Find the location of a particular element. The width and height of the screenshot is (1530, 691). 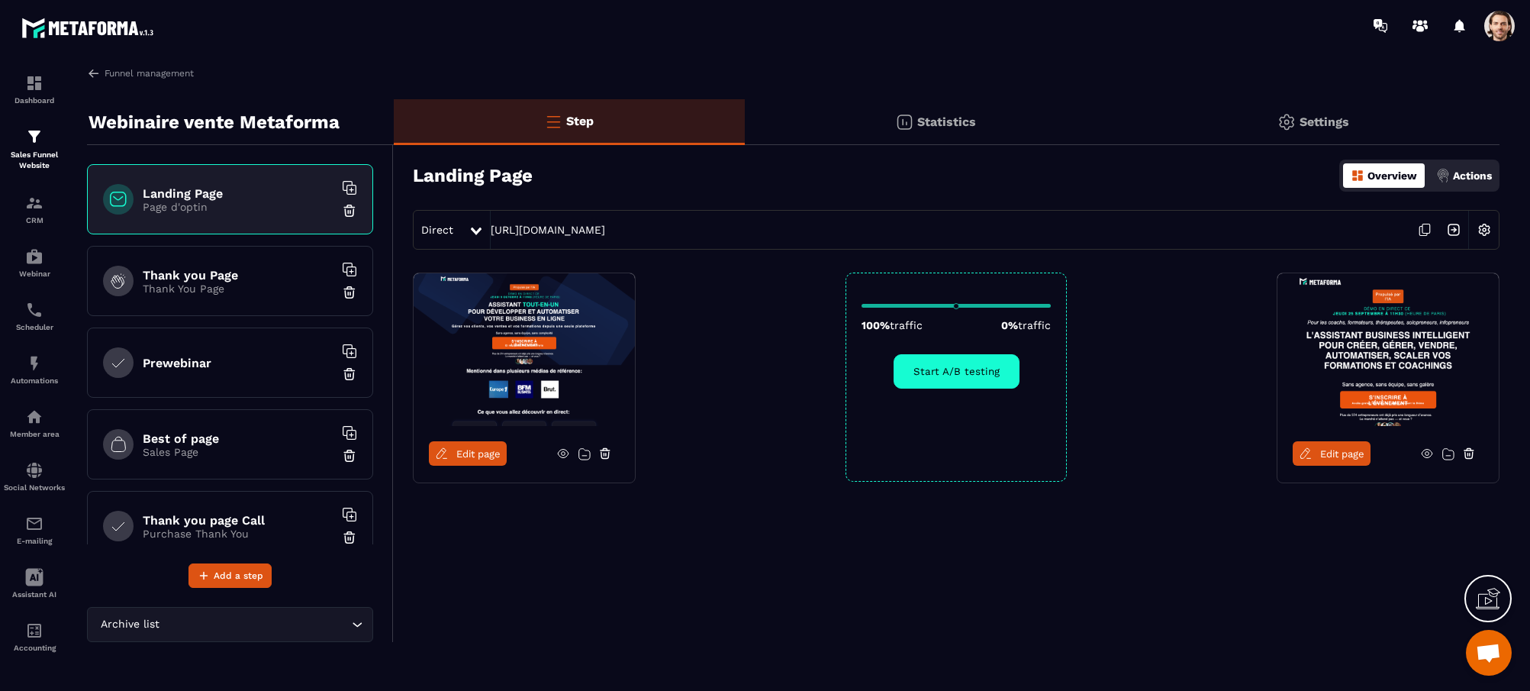

p: Purchase Thank You is located at coordinates (238, 534).